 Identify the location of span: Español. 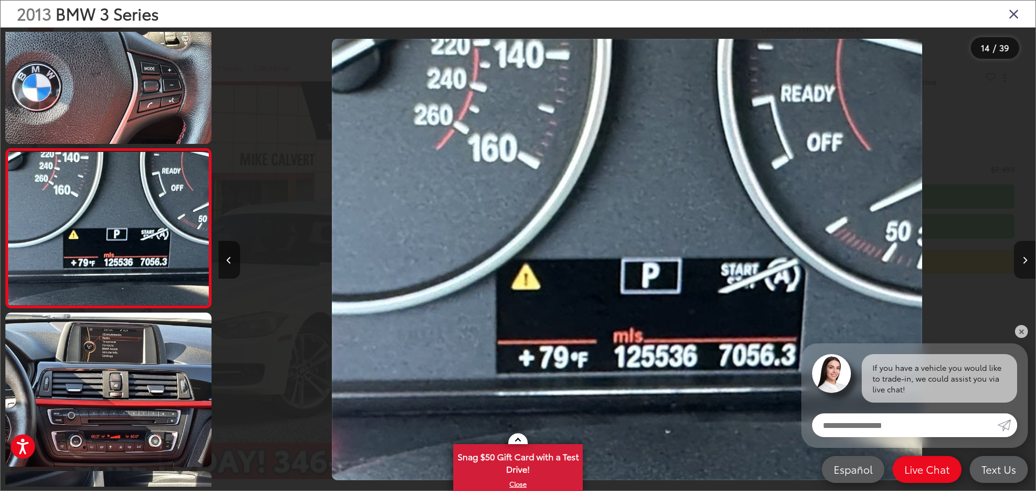
(853, 469).